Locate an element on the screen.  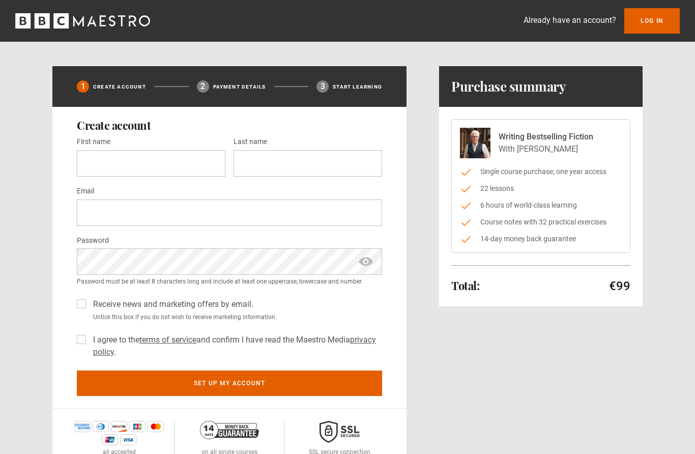
img: amex is located at coordinates (82, 426).